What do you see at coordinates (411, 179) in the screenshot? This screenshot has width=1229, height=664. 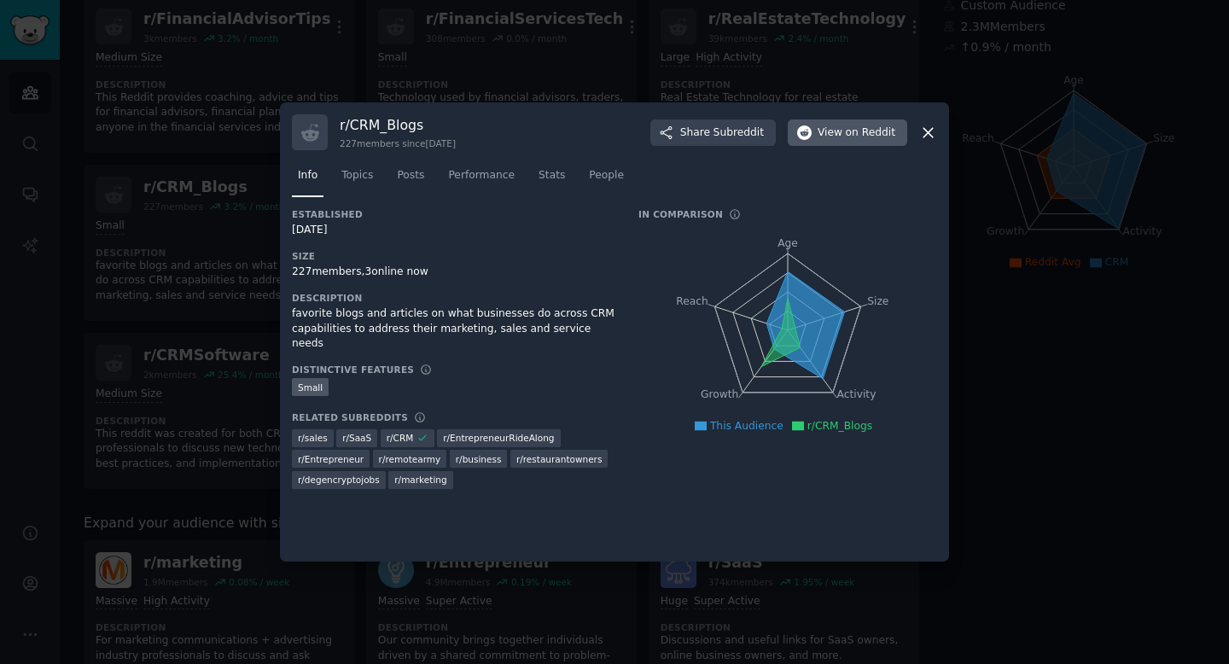 I see `a: Posts` at bounding box center [411, 179].